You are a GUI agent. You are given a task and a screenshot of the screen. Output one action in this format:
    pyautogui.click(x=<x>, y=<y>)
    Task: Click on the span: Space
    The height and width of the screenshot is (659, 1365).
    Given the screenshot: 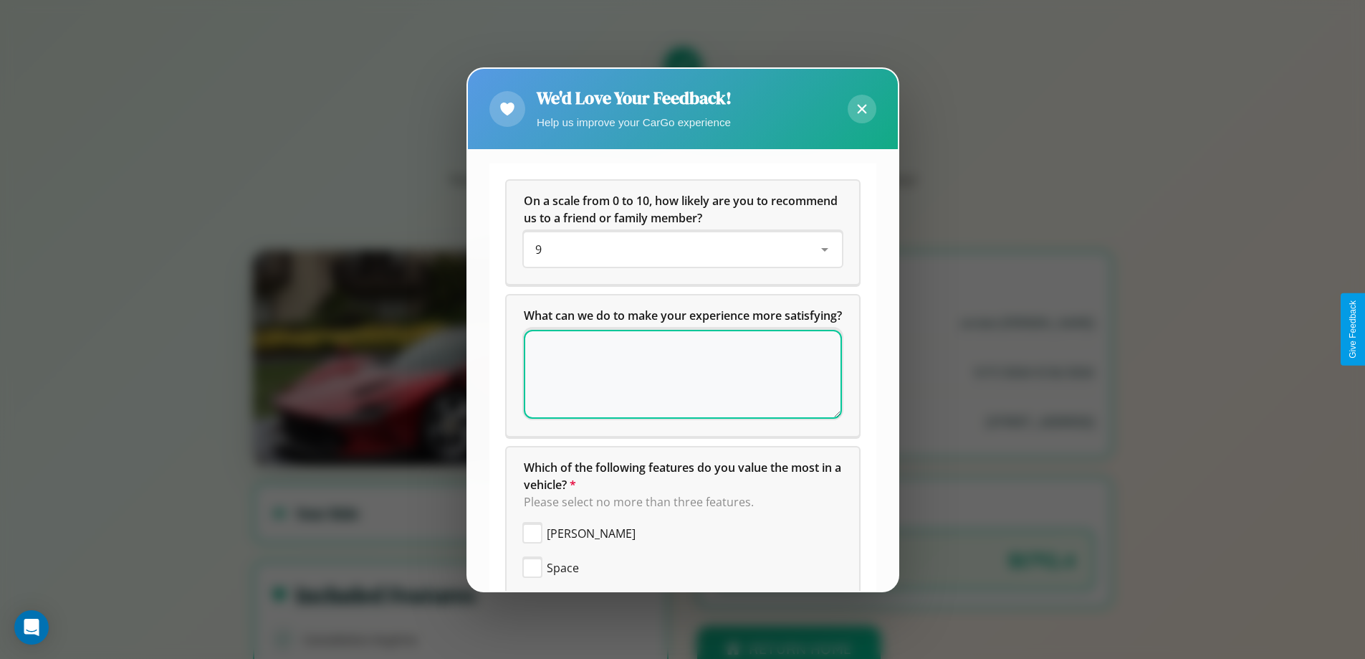 What is the action you would take?
    pyautogui.click(x=563, y=568)
    